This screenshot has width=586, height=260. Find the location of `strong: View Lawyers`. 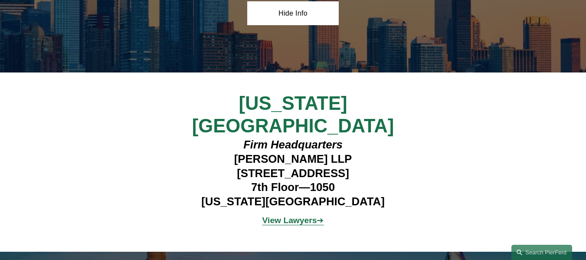

strong: View Lawyers is located at coordinates (290, 220).